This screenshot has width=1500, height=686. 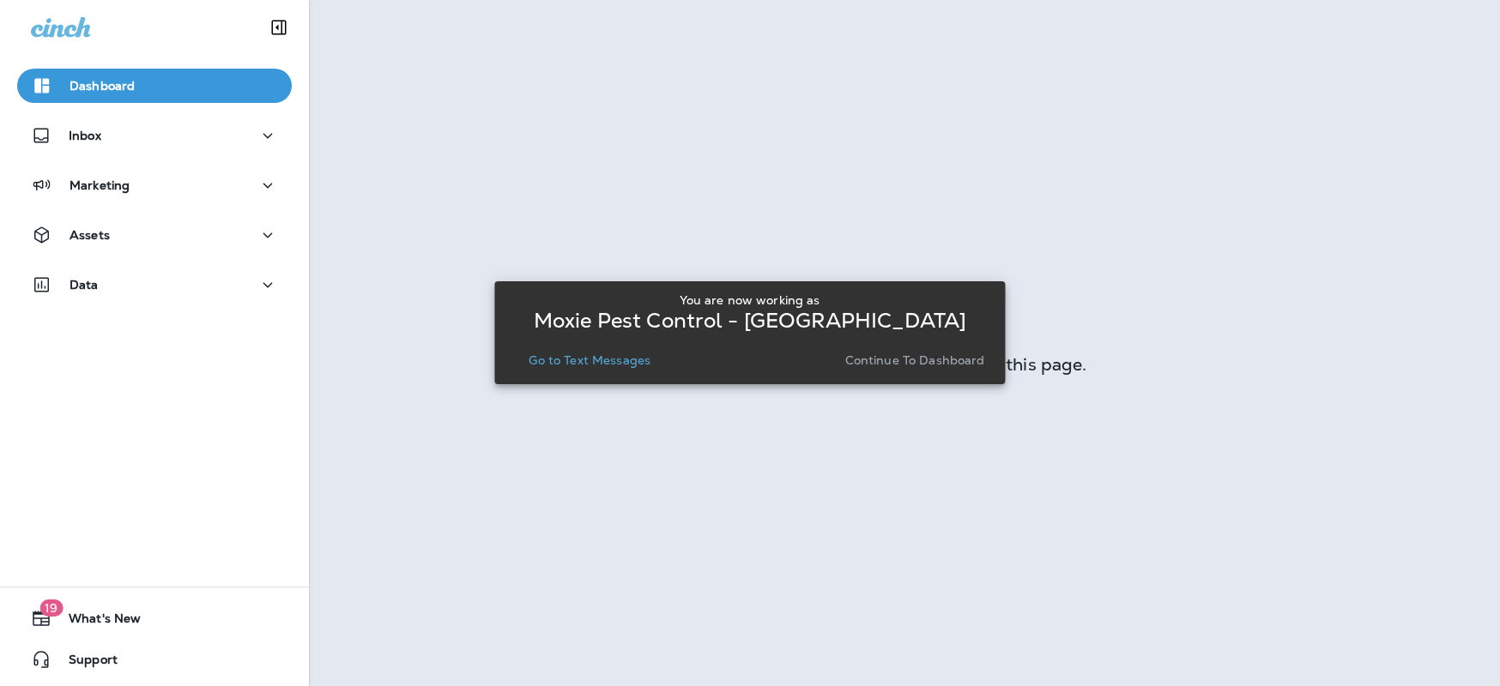 What do you see at coordinates (154, 660) in the screenshot?
I see `button: Support` at bounding box center [154, 660].